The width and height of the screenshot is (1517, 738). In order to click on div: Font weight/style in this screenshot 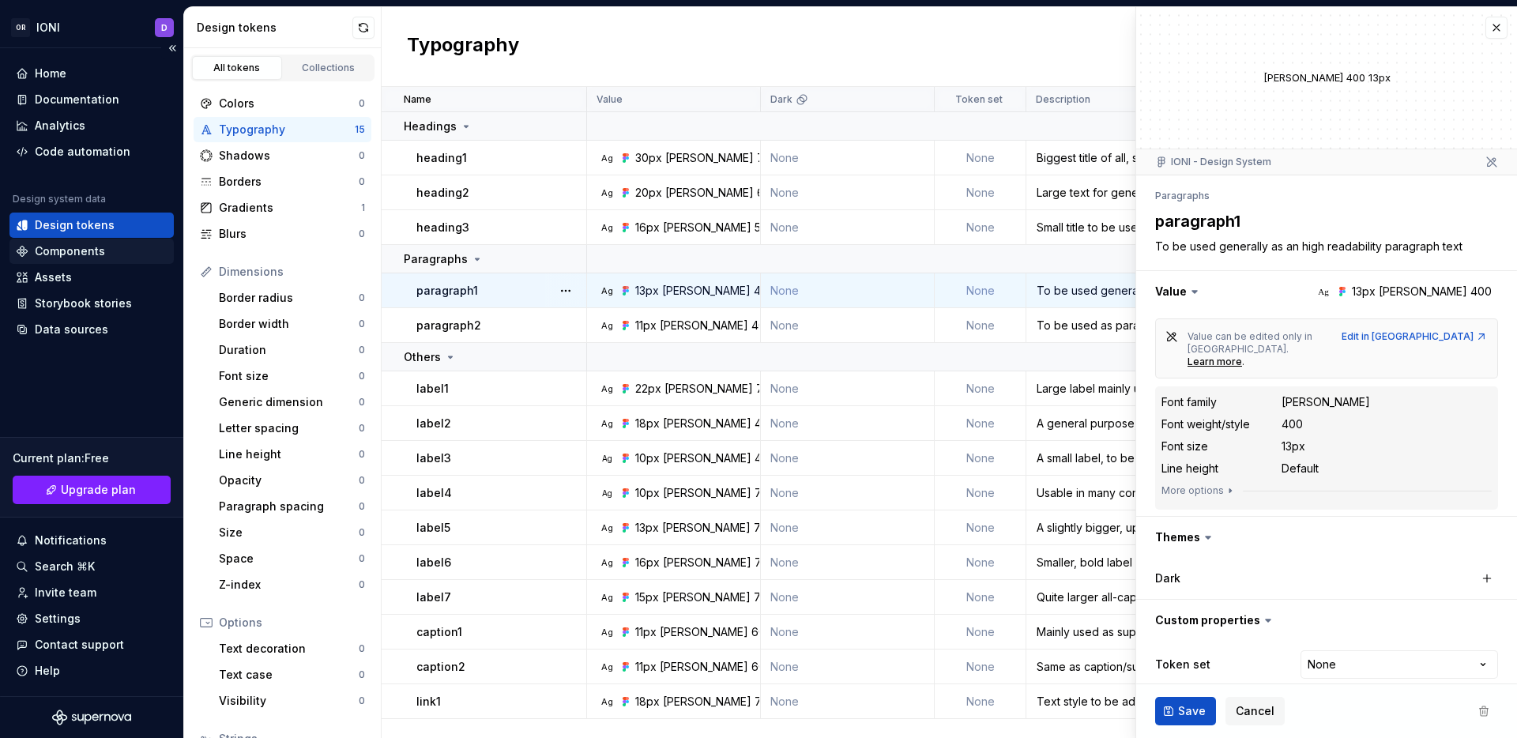, I will do `click(1206, 424)`.